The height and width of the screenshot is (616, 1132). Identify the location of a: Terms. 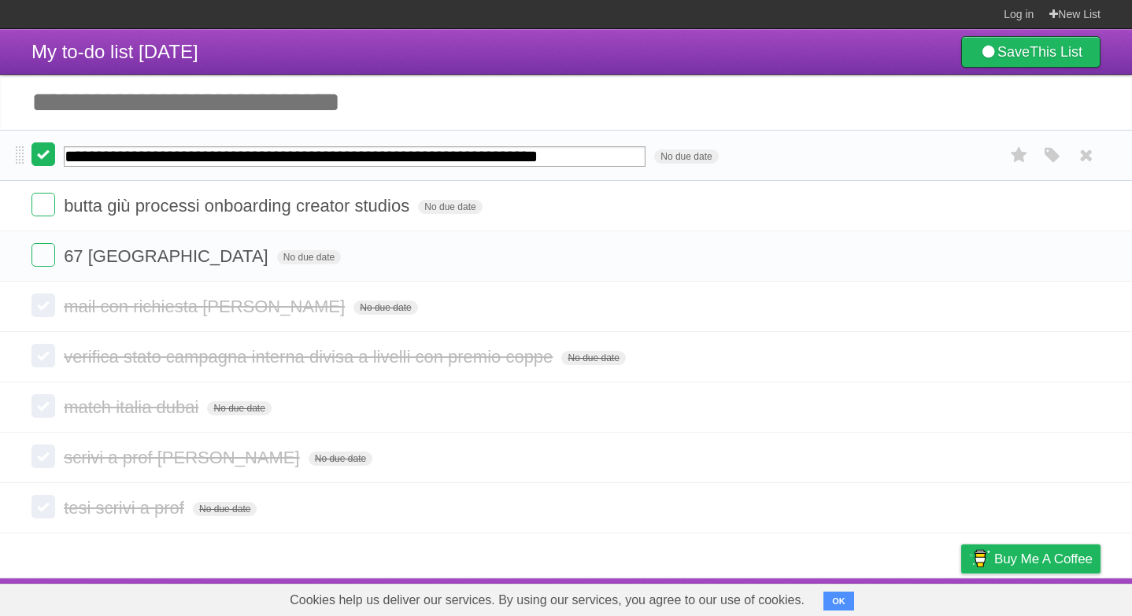
(904, 597).